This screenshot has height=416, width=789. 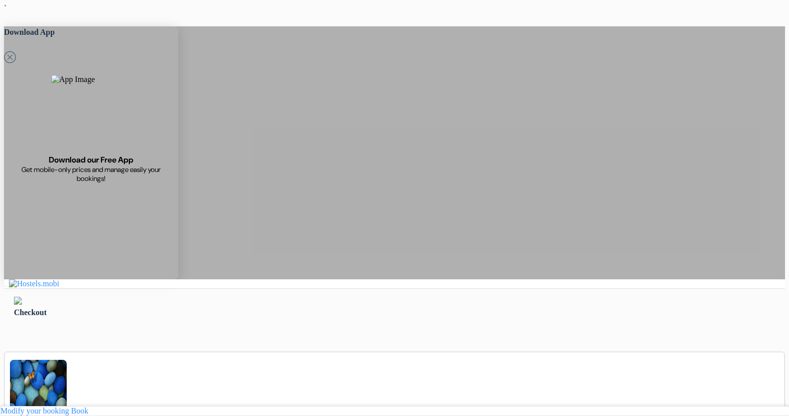 I want to click on a: Modify your booking, so click(x=35, y=411).